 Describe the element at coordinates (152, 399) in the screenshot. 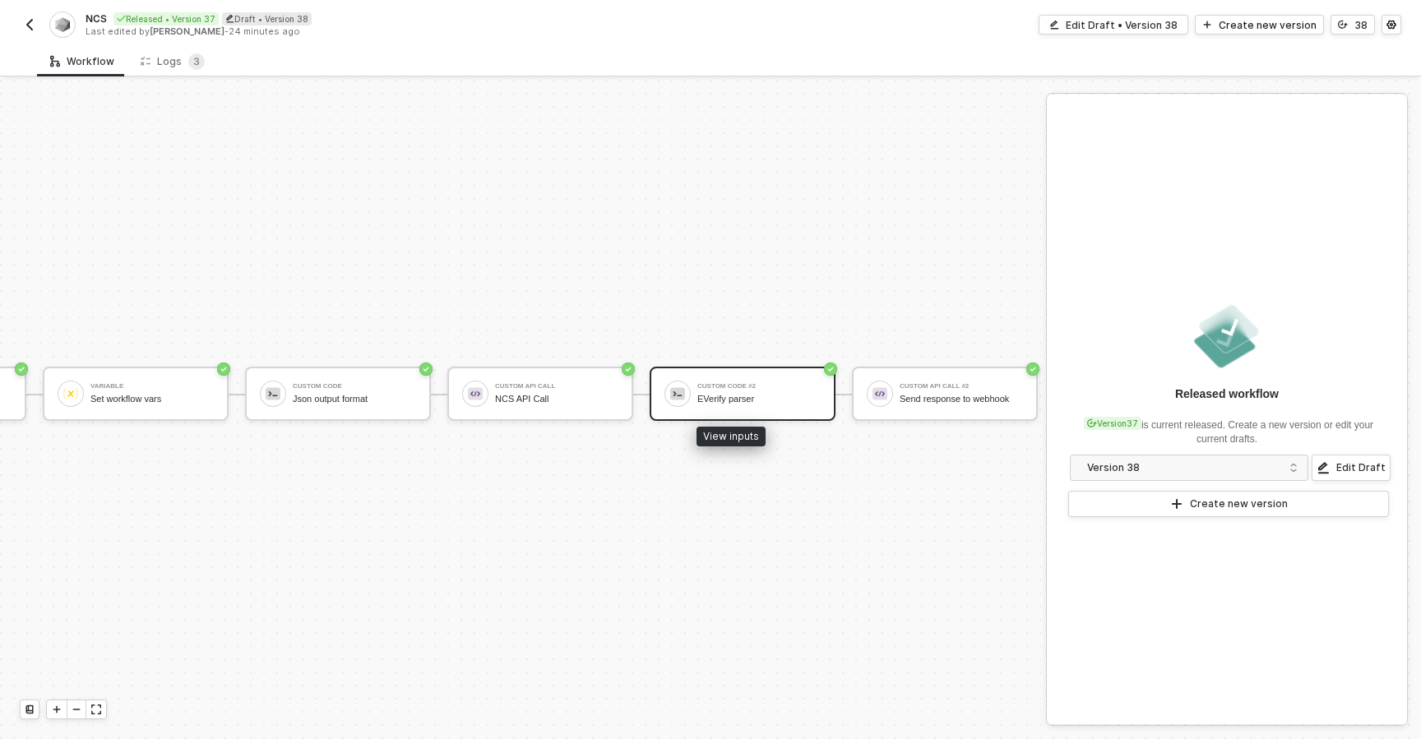

I see `div: Set workflow vars` at that location.